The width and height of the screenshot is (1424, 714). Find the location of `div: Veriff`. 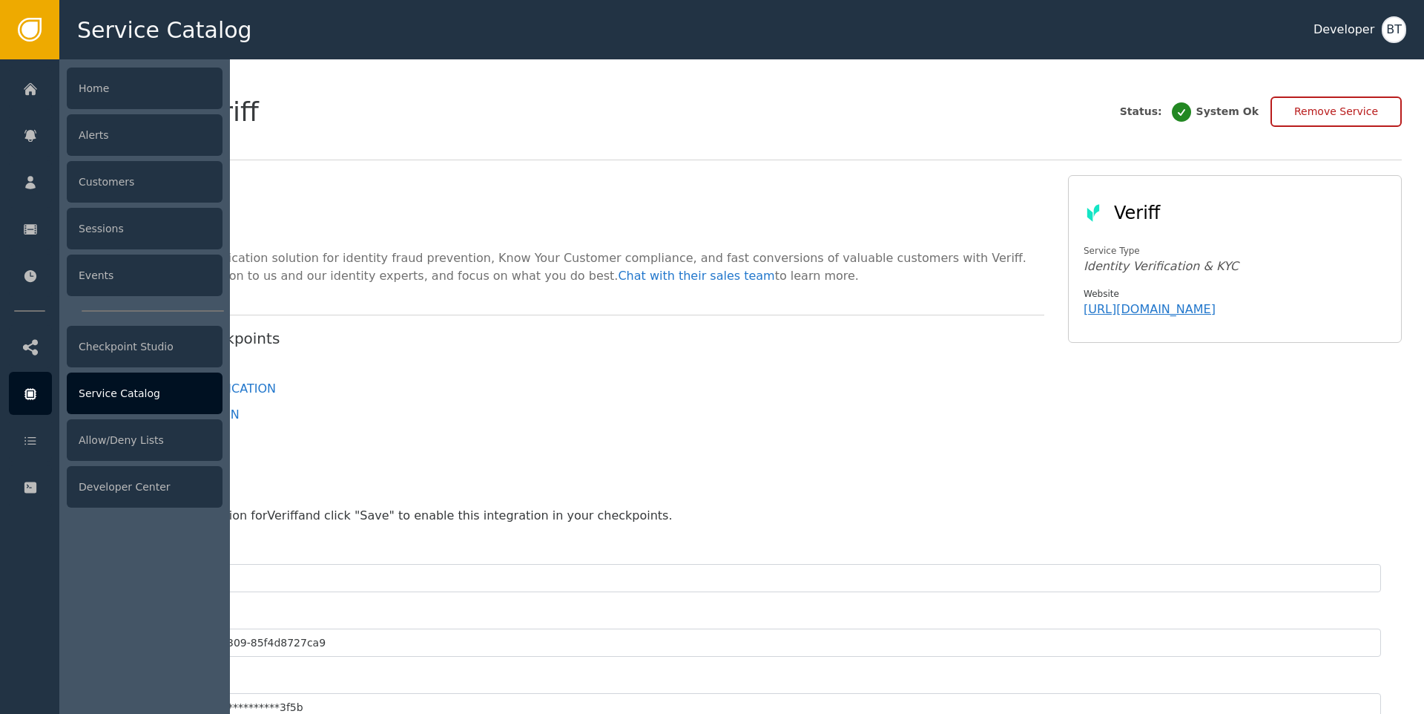

div: Veriff is located at coordinates (1250, 213).